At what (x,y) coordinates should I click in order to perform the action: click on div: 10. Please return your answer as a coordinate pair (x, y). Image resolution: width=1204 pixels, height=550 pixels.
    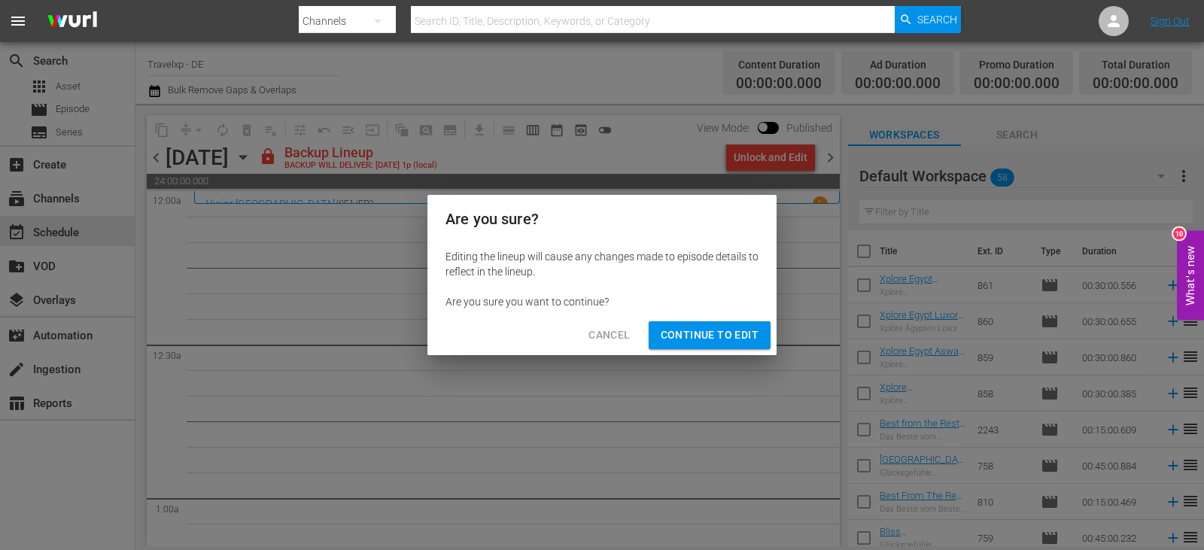
    Looking at the image, I should click on (1179, 233).